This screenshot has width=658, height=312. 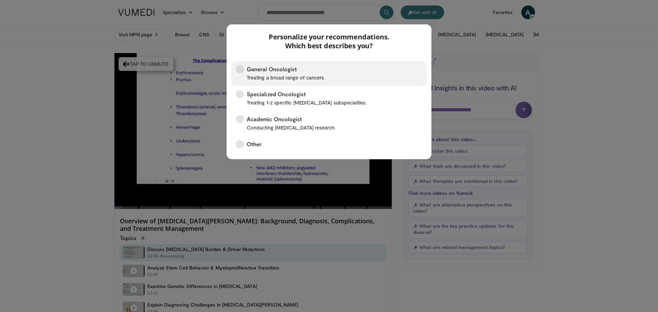 What do you see at coordinates (286, 77) in the screenshot?
I see `small: Treating a broad range of cancers.` at bounding box center [286, 77].